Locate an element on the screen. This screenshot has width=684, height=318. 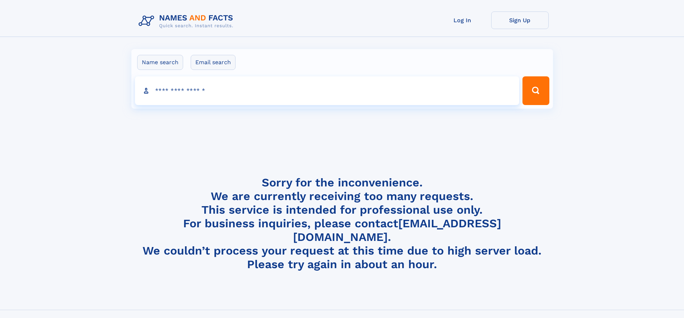
button: Search Button is located at coordinates (535, 91).